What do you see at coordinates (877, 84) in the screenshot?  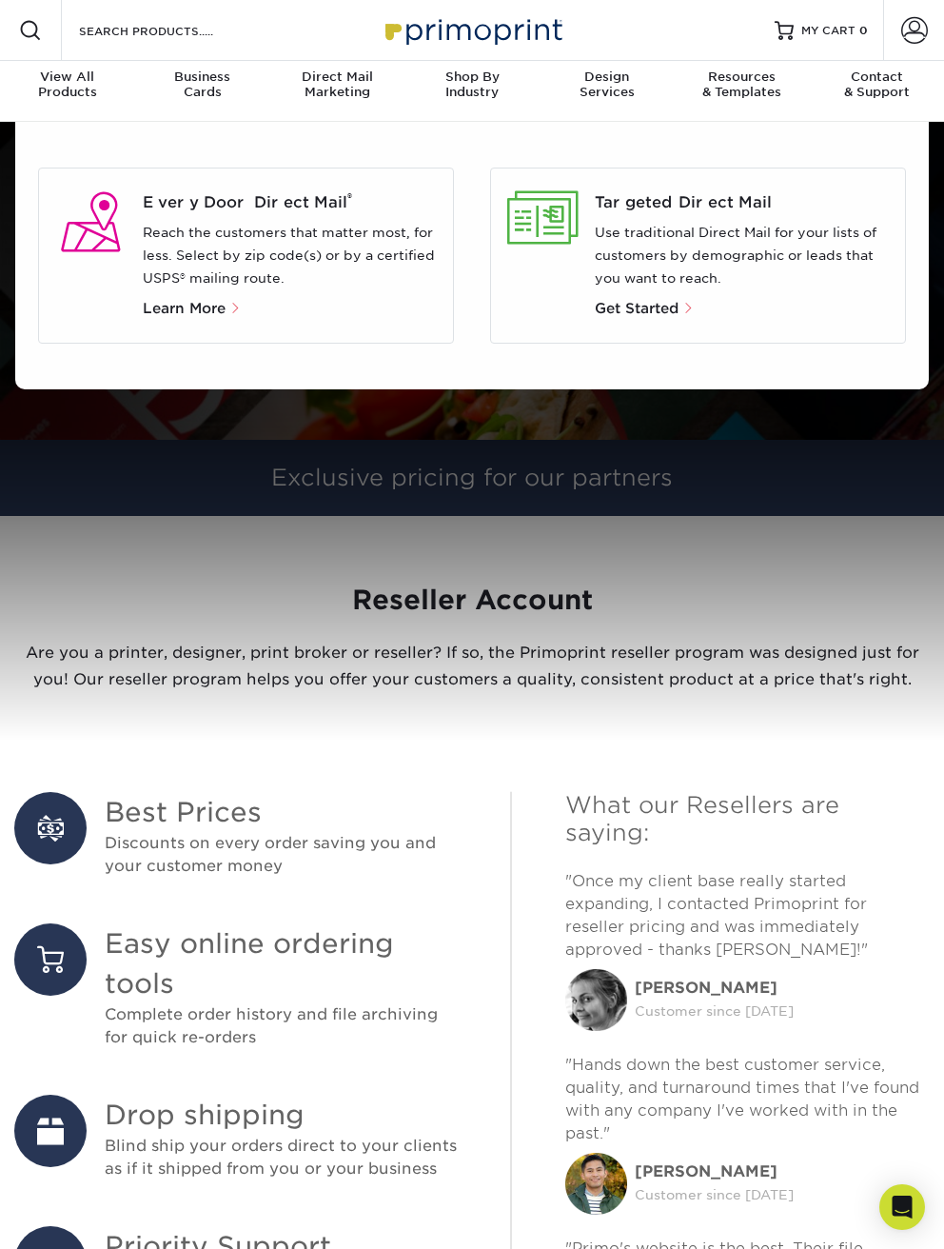 I see `div: & Support` at bounding box center [877, 84].